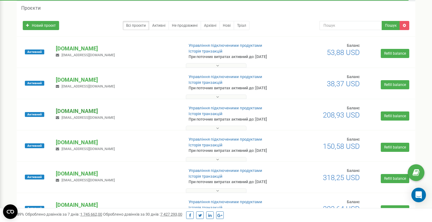 This screenshot has width=432, height=222. I want to click on span: Оброблено дзвінків за 7 днів :, so click(64, 214).